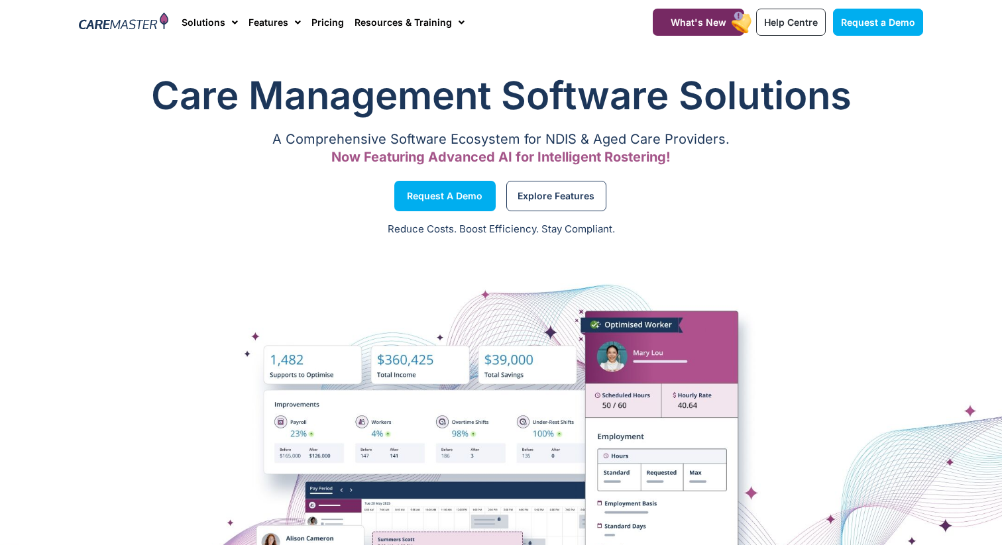  What do you see at coordinates (501, 139) in the screenshot?
I see `p: A Comprehensive Software Ecosystem for NDIS & Aged Care Providers.` at bounding box center [501, 139].